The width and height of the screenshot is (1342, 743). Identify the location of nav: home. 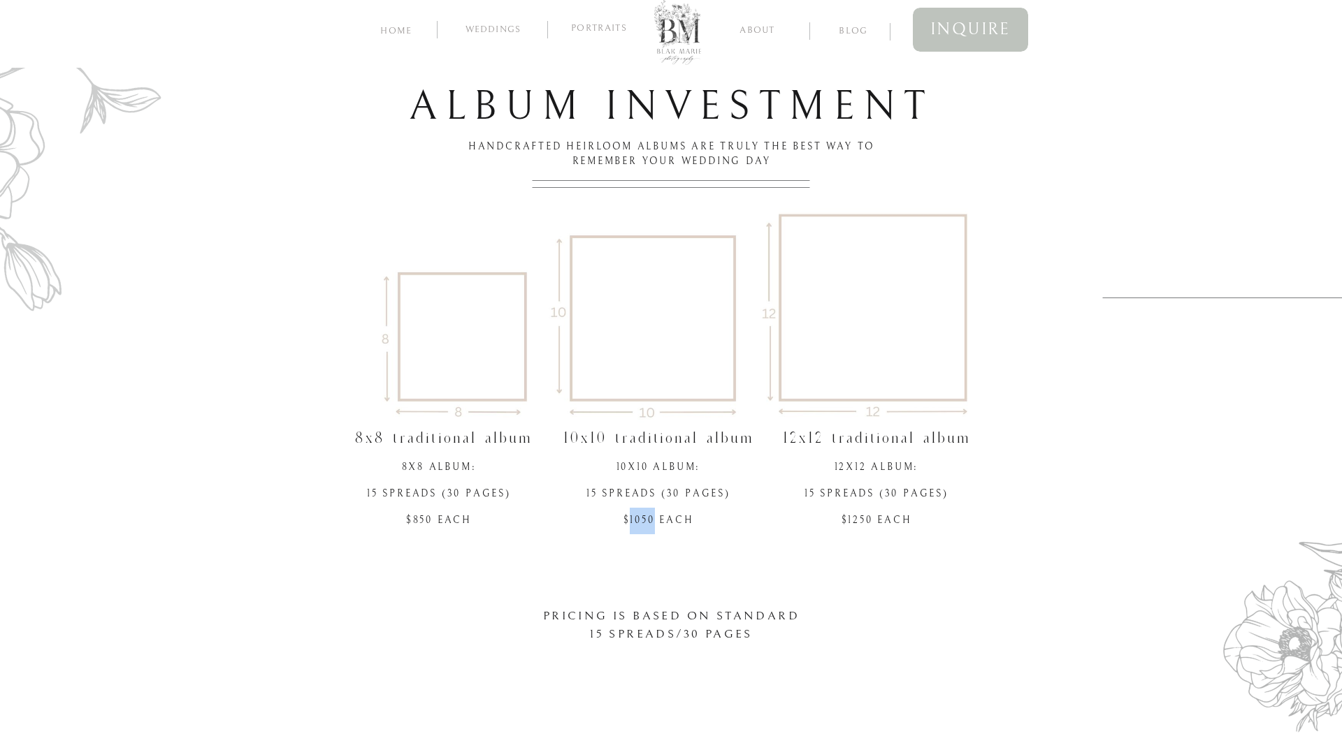
(396, 29).